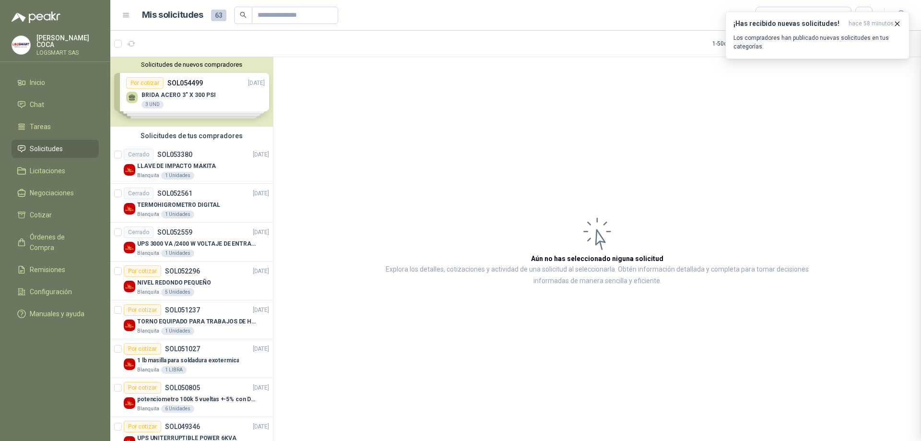  I want to click on h3: ¡Has recibido nuevas solicitudes!, so click(789, 24).